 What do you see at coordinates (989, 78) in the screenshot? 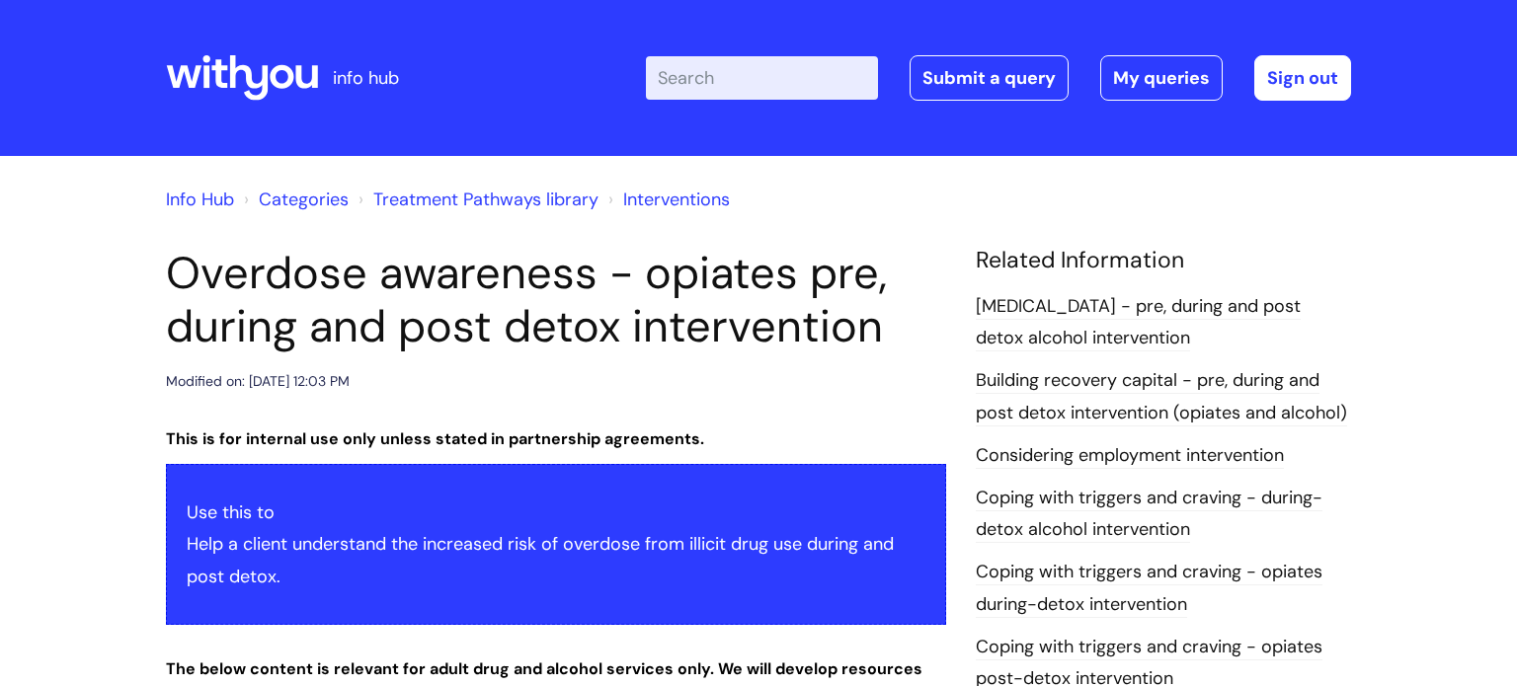
I see `a: Submit a query` at bounding box center [989, 78].